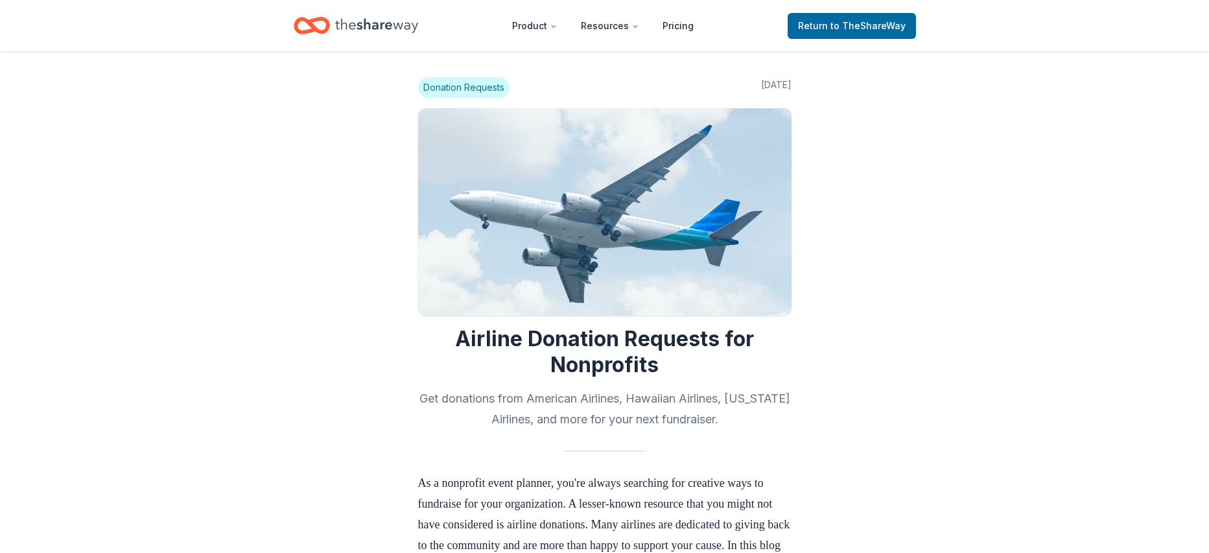  Describe the element at coordinates (463, 88) in the screenshot. I see `span: Donation Requests` at that location.